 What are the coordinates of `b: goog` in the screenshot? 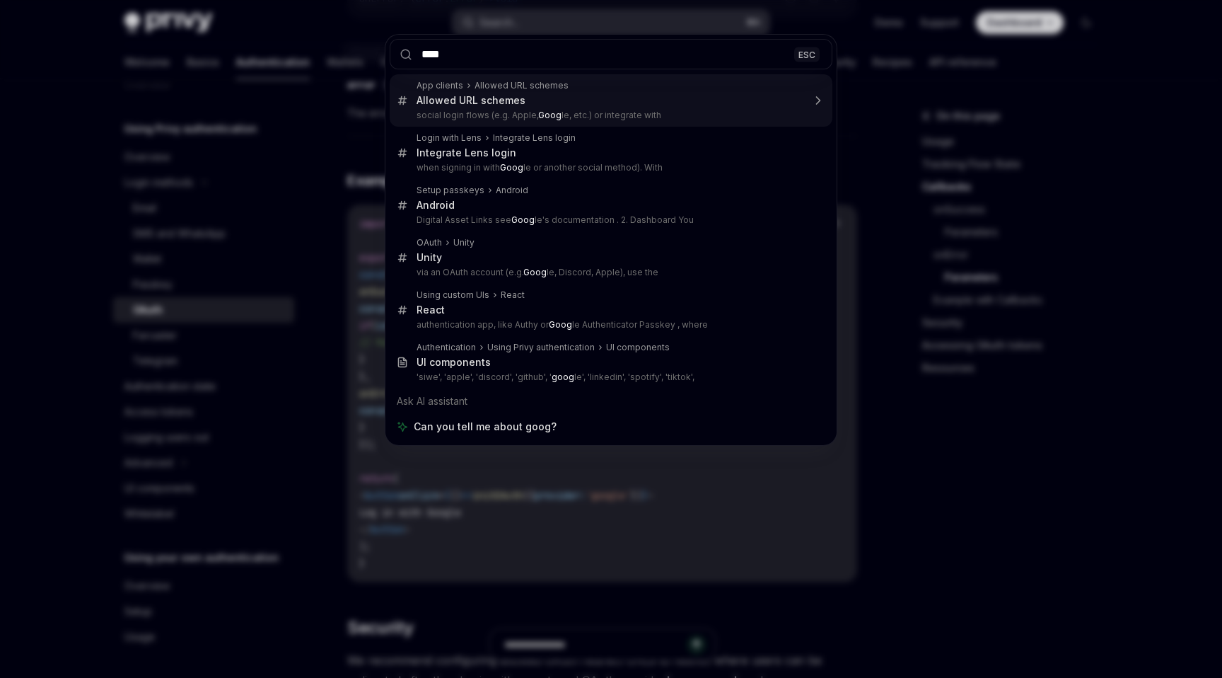 It's located at (563, 376).